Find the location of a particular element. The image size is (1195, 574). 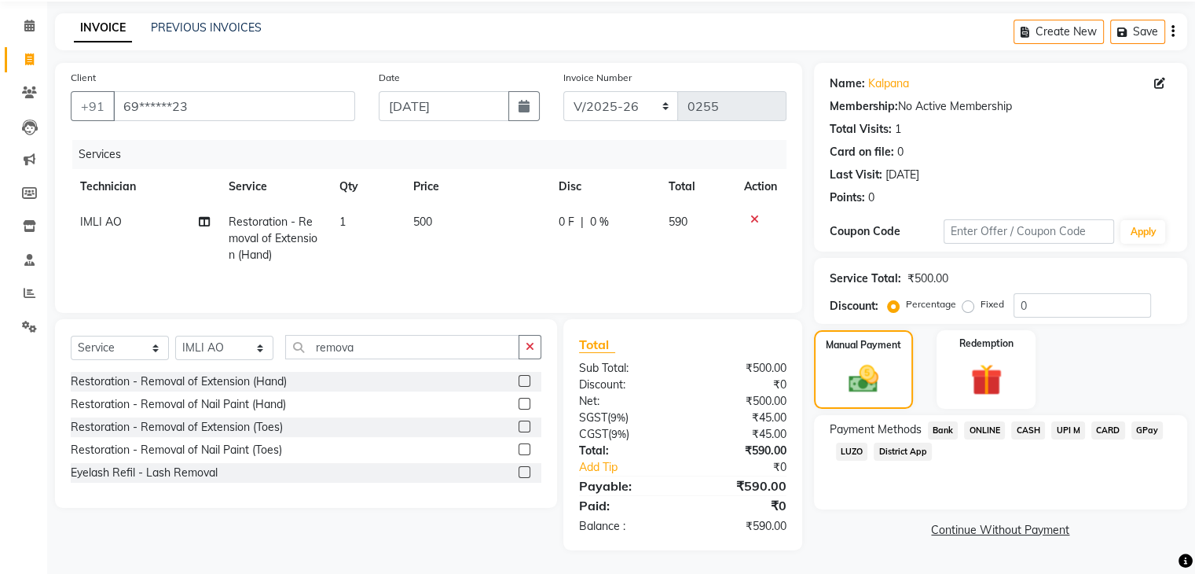

div: Paid: is located at coordinates (625, 505).